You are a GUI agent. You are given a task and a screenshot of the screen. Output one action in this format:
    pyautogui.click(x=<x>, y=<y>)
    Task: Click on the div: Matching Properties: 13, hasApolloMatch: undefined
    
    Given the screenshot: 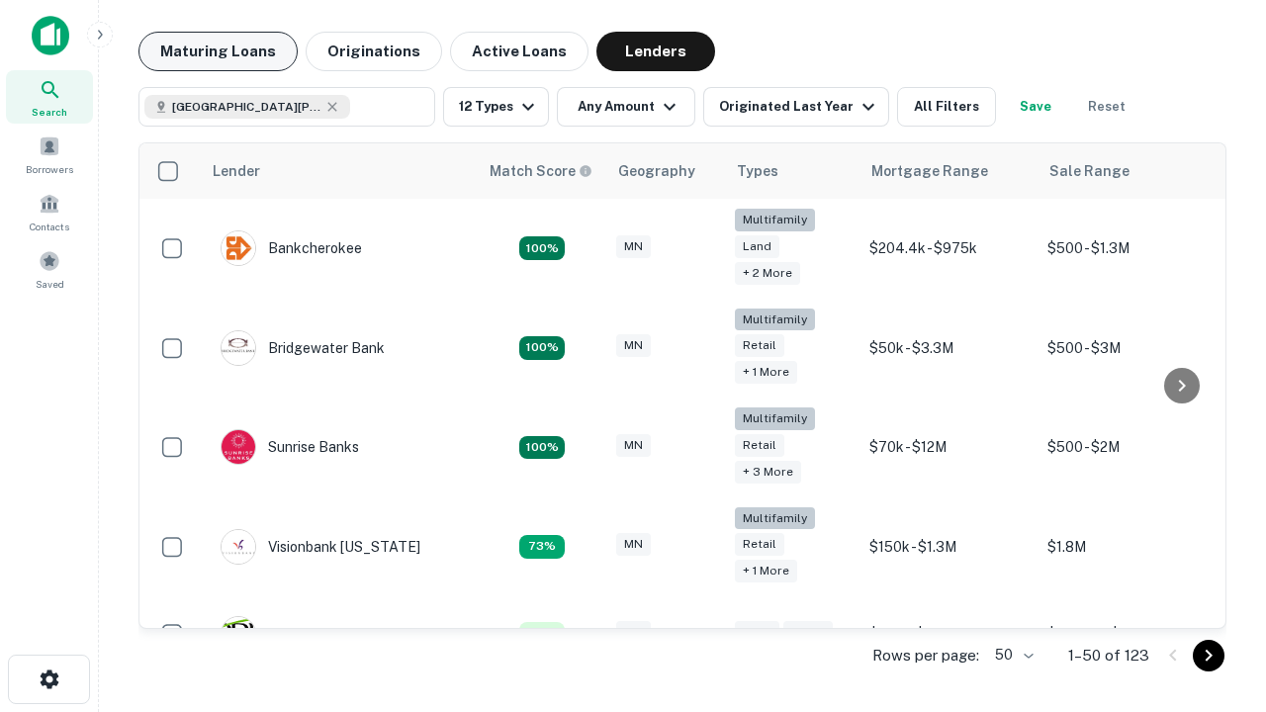 What is the action you would take?
    pyautogui.click(x=542, y=547)
    